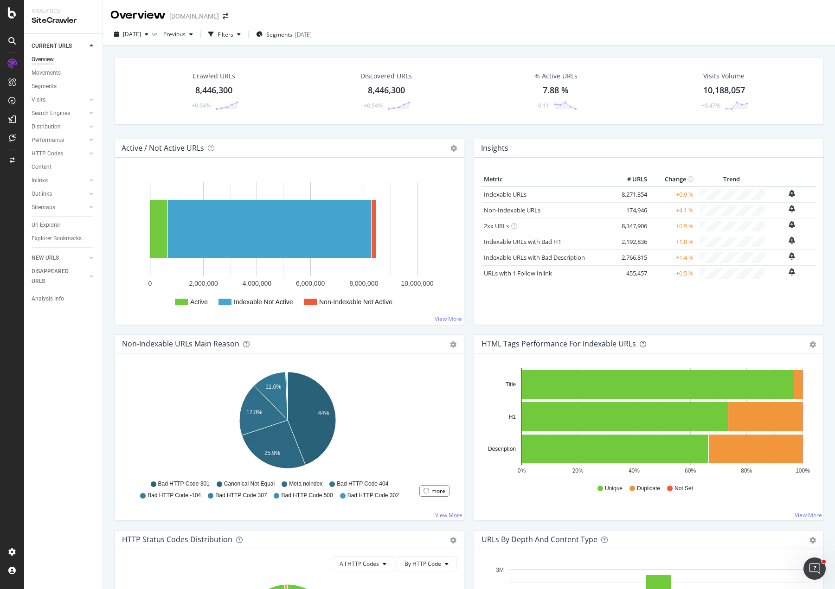 Image resolution: width=835 pixels, height=589 pixels. I want to click on a: HTTP Codes, so click(59, 154).